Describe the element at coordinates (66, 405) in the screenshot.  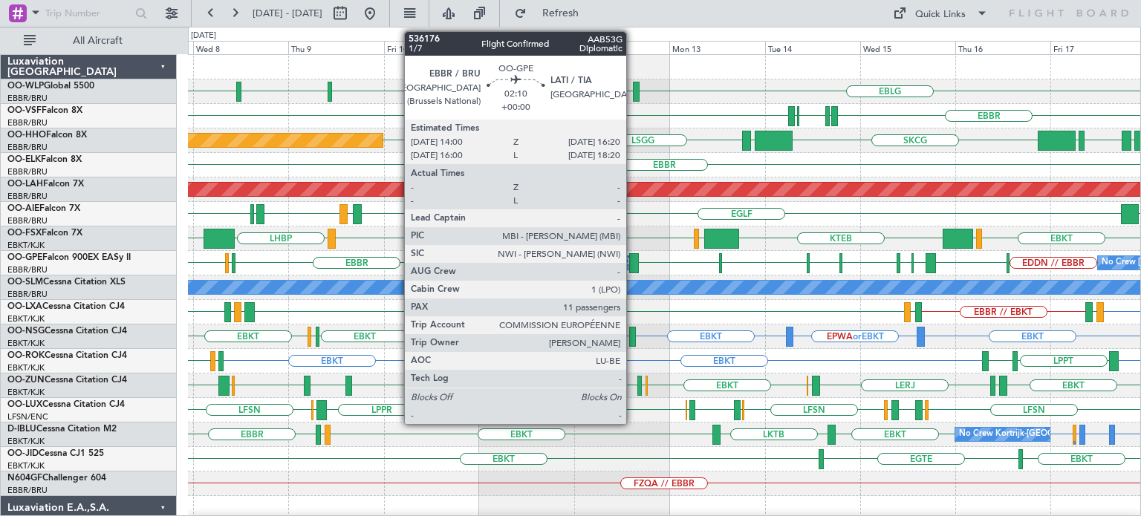
I see `a: OO-LUXCessna Citation CJ4` at that location.